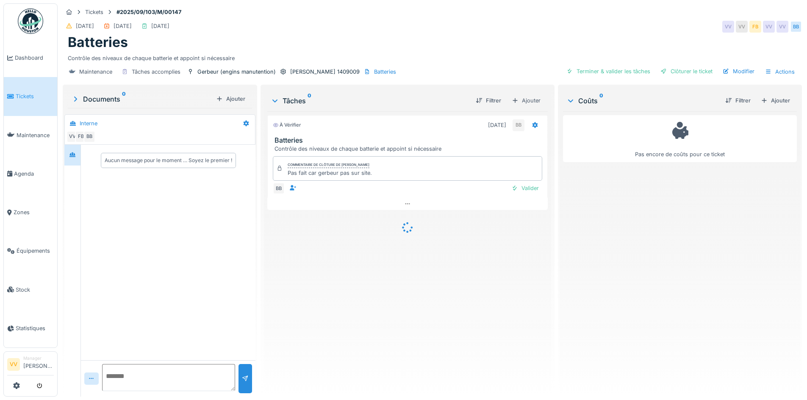 The height and width of the screenshot is (400, 807). What do you see at coordinates (236, 72) in the screenshot?
I see `div: Gerbeur (engins manutention)` at bounding box center [236, 72].